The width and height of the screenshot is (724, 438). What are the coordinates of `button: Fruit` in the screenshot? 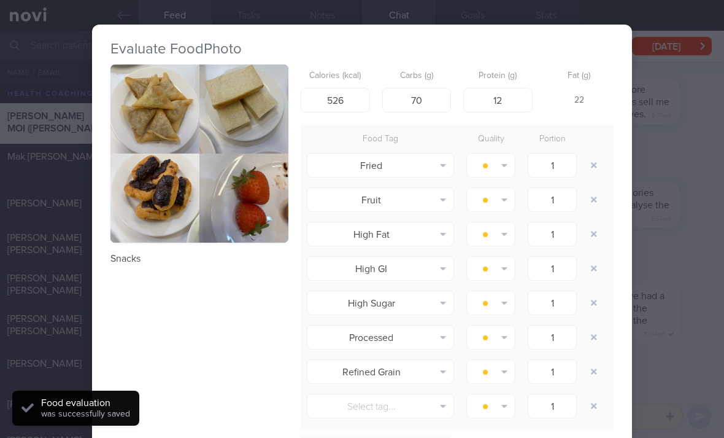 It's located at (381, 199).